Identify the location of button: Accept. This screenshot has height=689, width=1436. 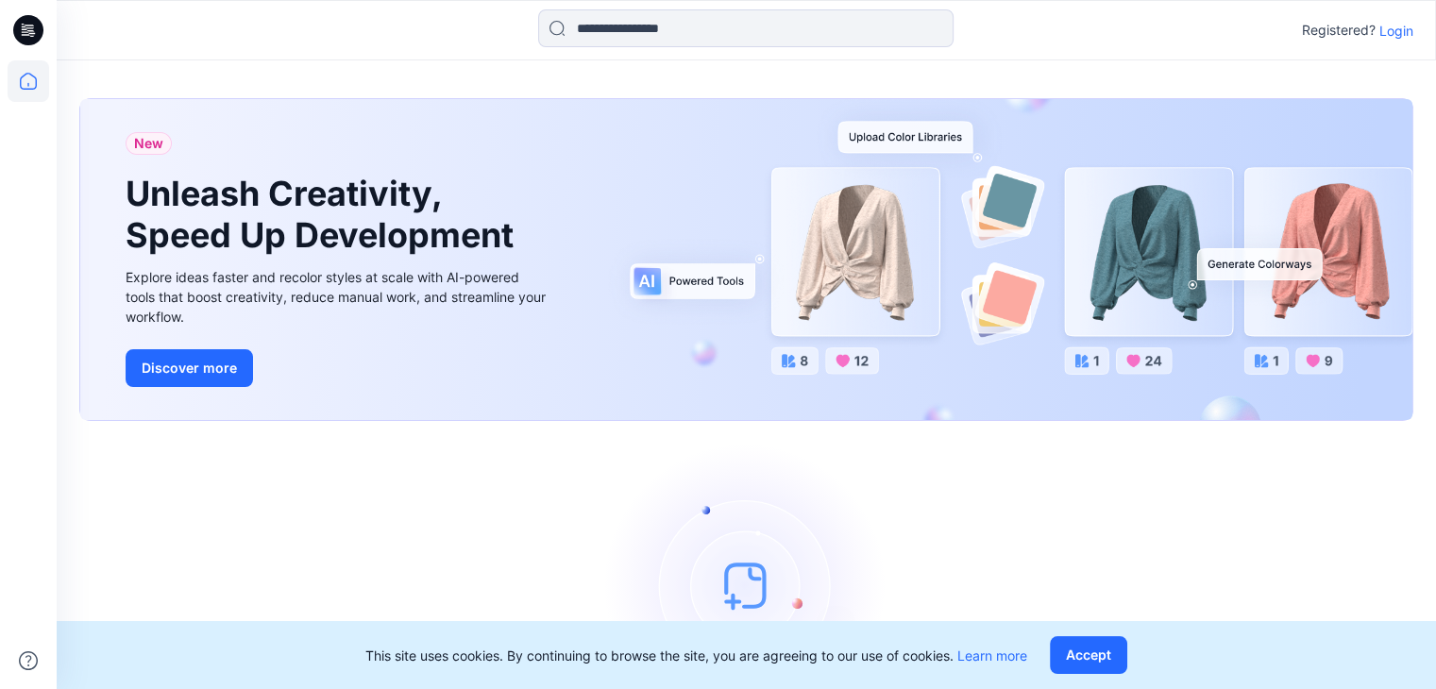
(1089, 655).